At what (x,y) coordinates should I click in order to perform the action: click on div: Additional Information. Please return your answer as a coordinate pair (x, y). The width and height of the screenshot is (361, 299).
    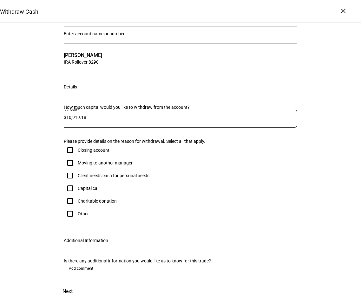
    Looking at the image, I should click on (86, 240).